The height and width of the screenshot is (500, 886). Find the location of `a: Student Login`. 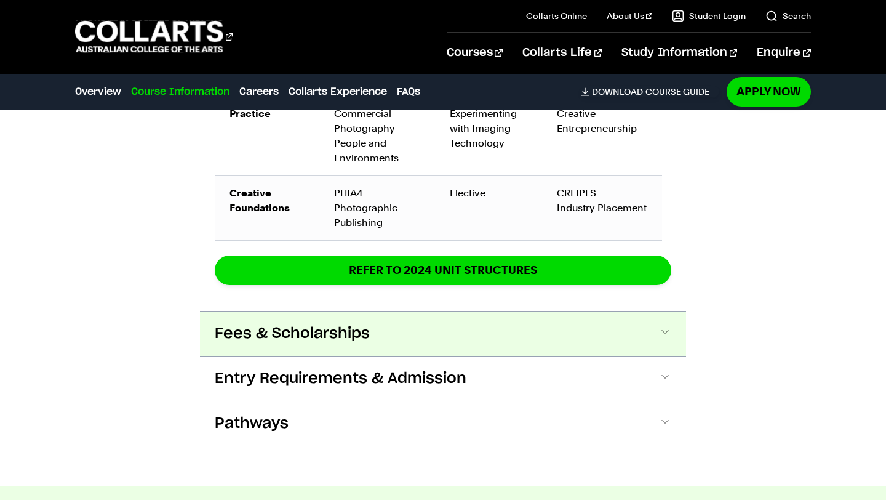

a: Student Login is located at coordinates (709, 16).